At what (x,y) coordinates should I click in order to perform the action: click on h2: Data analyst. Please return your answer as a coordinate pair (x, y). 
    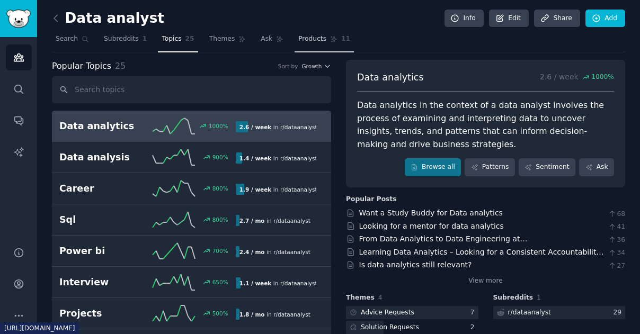
    Looking at the image, I should click on (108, 19).